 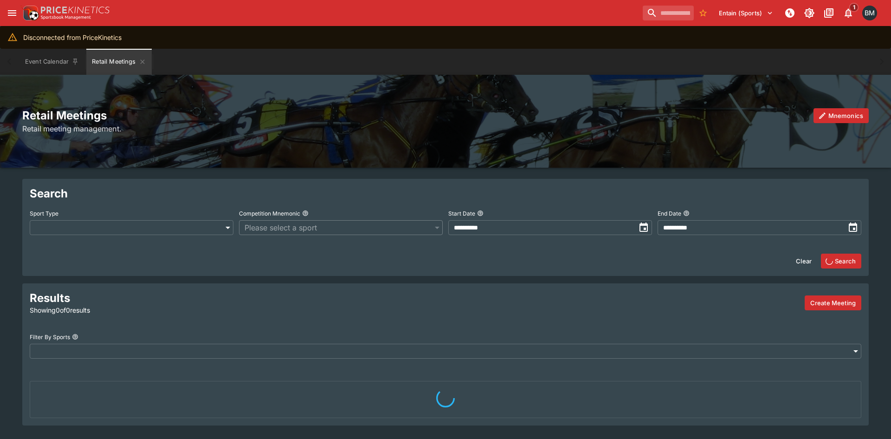 What do you see at coordinates (669, 213) in the screenshot?
I see `p: End Date` at bounding box center [669, 213].